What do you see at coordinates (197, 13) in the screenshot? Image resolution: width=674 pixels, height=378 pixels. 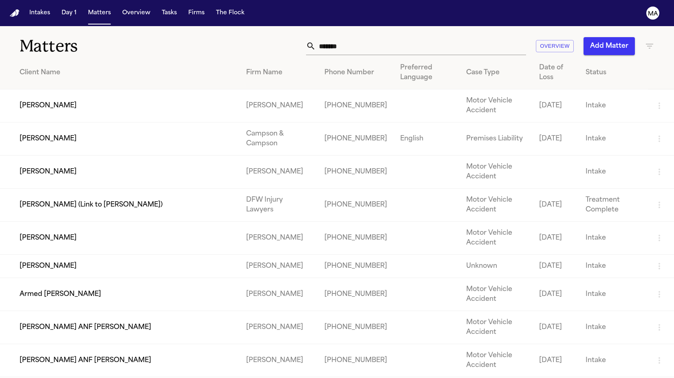 I see `button: Firms` at bounding box center [197, 13].